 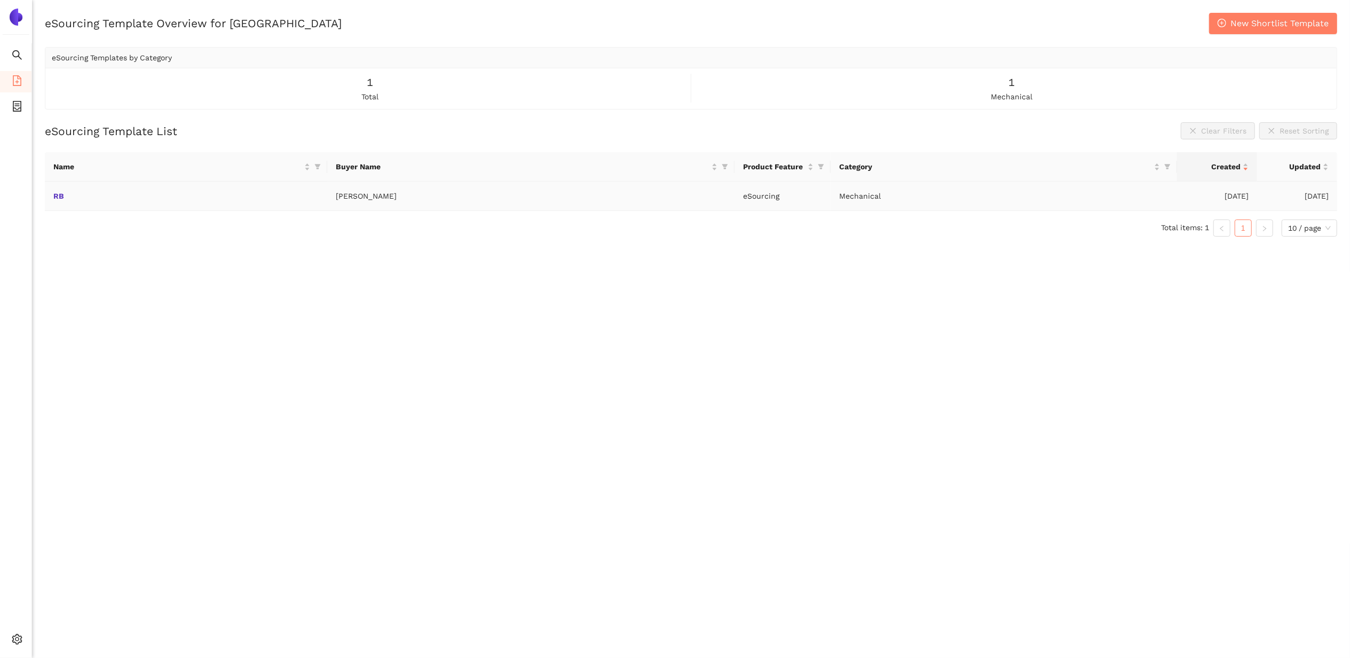 I want to click on span: total, so click(x=370, y=97).